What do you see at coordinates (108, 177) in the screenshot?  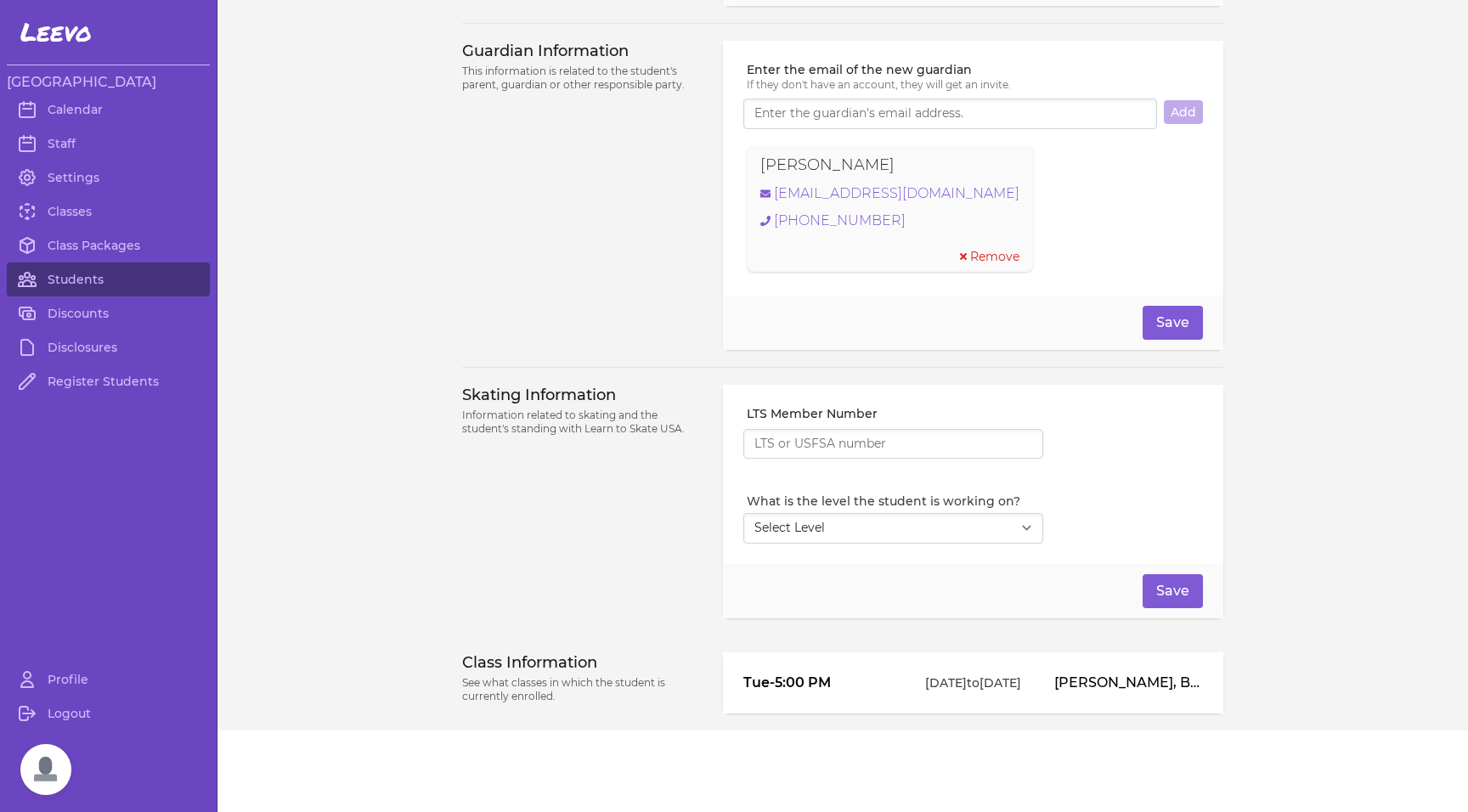 I see `a: Settings` at bounding box center [108, 177].